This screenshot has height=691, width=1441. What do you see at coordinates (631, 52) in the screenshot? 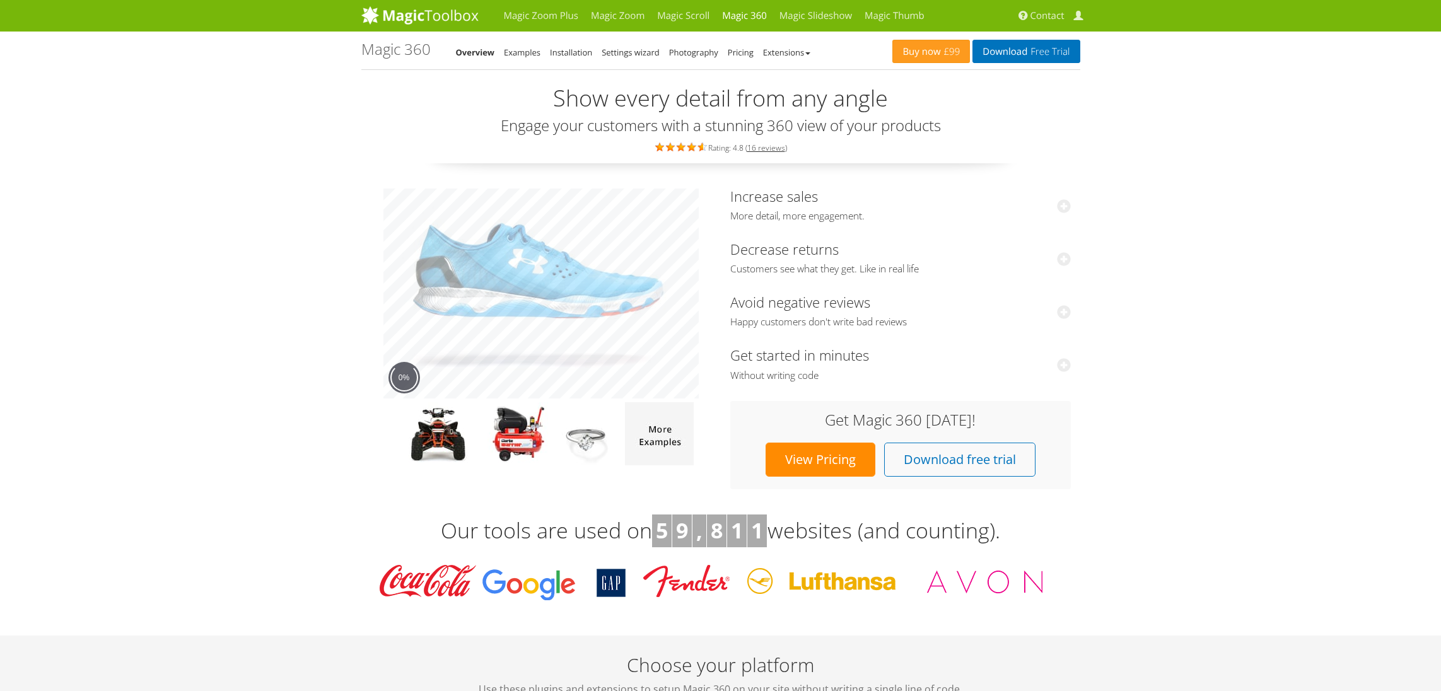
I see `a: Settings wizard` at bounding box center [631, 52].